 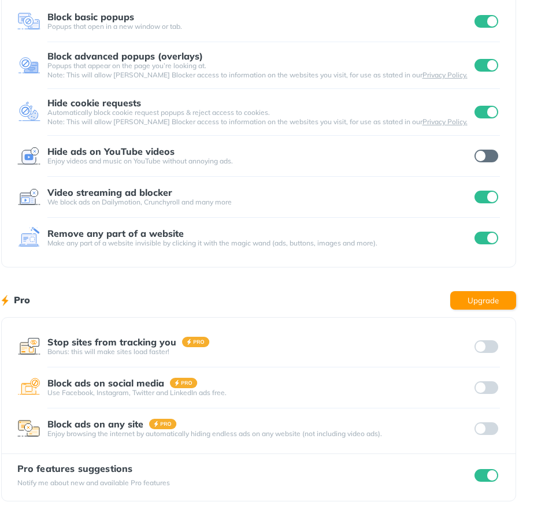 What do you see at coordinates (483, 301) in the screenshot?
I see `button: Upgrade` at bounding box center [483, 301].